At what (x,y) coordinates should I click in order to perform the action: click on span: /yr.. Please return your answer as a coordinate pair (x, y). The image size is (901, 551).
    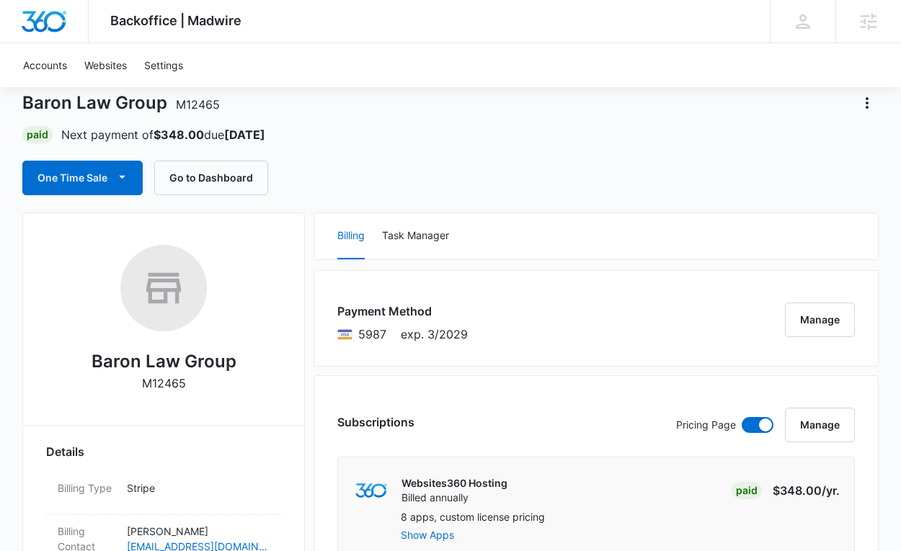
    Looking at the image, I should click on (830, 491).